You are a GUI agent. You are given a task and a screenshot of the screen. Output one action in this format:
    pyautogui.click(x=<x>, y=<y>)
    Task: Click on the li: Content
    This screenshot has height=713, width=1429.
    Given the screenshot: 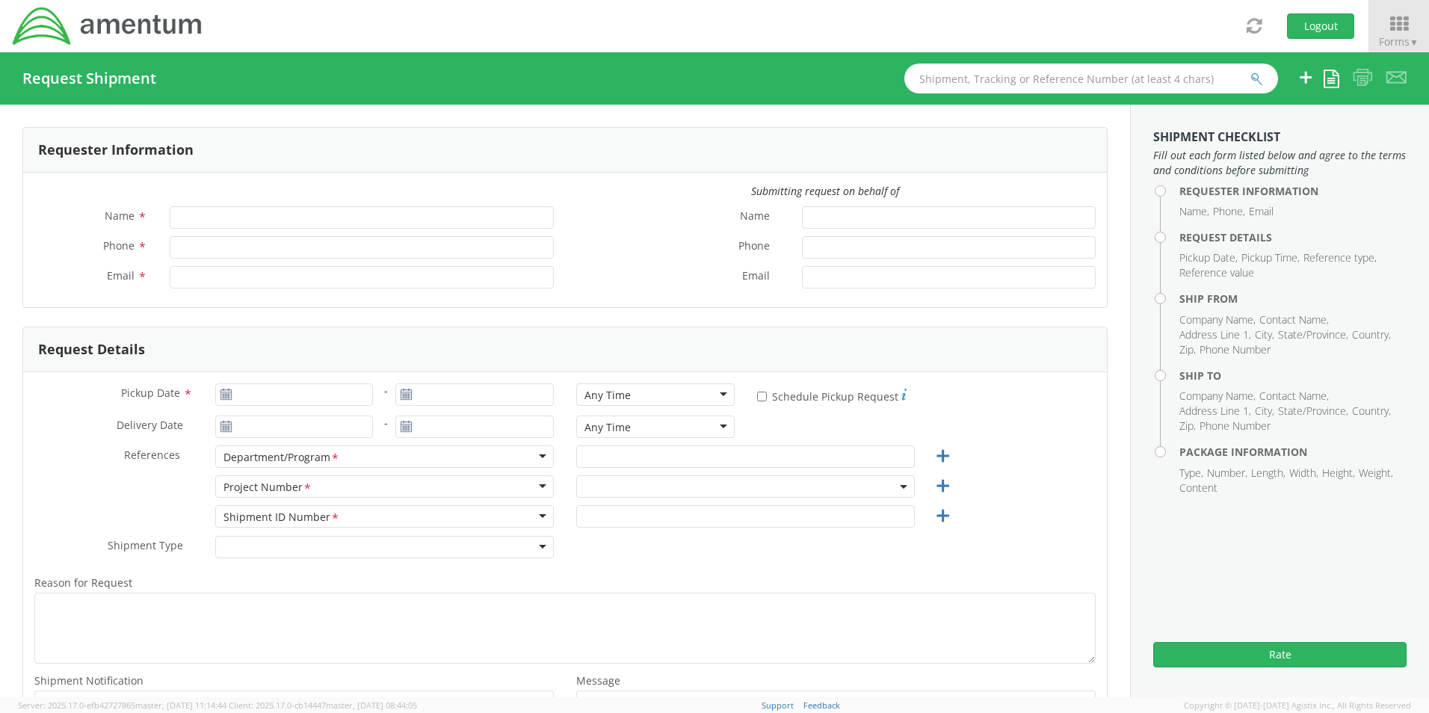 What is the action you would take?
    pyautogui.click(x=1198, y=488)
    